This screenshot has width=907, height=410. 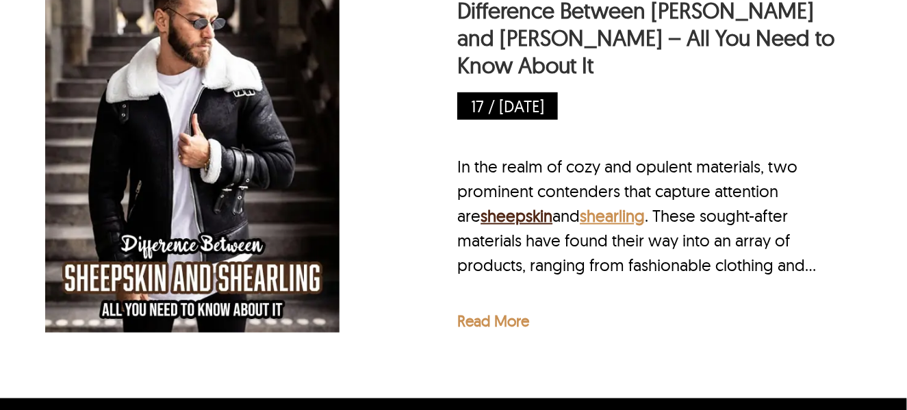 I want to click on a: shearling, so click(x=612, y=216).